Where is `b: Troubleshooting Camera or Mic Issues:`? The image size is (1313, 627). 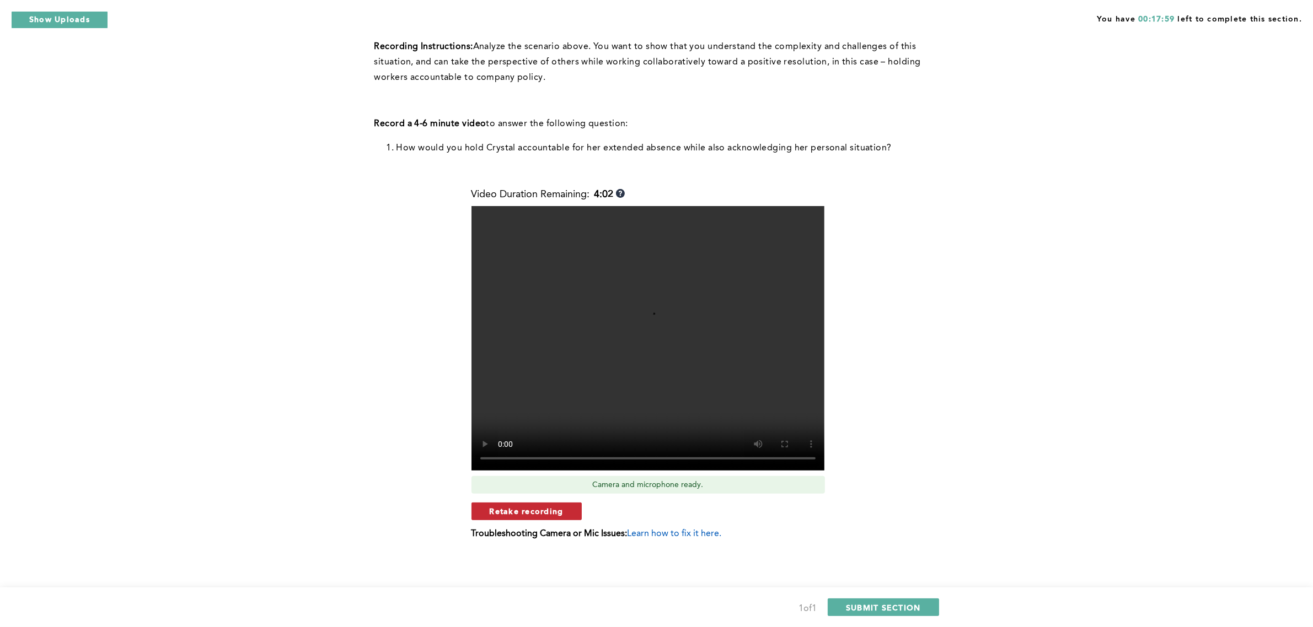
b: Troubleshooting Camera or Mic Issues: is located at coordinates (549, 534).